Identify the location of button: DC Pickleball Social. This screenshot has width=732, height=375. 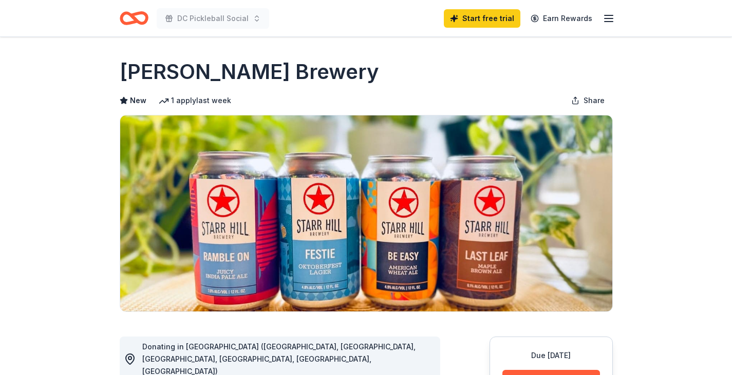
(213, 18).